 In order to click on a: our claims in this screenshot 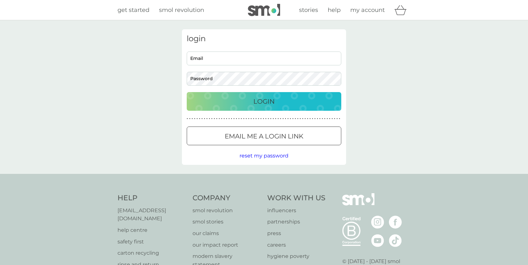, I will do `click(226, 233)`.